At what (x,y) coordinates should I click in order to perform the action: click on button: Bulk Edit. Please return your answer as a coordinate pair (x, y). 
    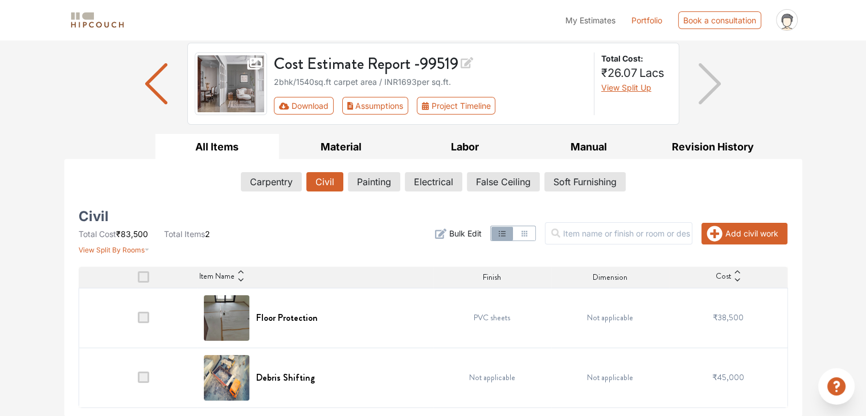
    Looking at the image, I should click on (458, 233).